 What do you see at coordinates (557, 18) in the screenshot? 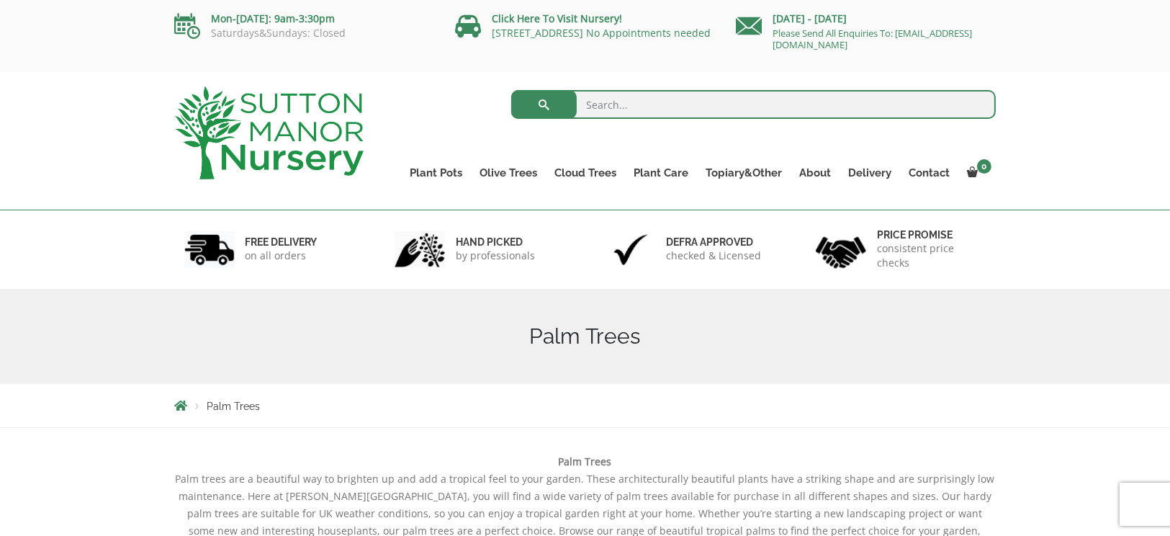
I see `a: Click Here To Visit Nursery!` at bounding box center [557, 18].